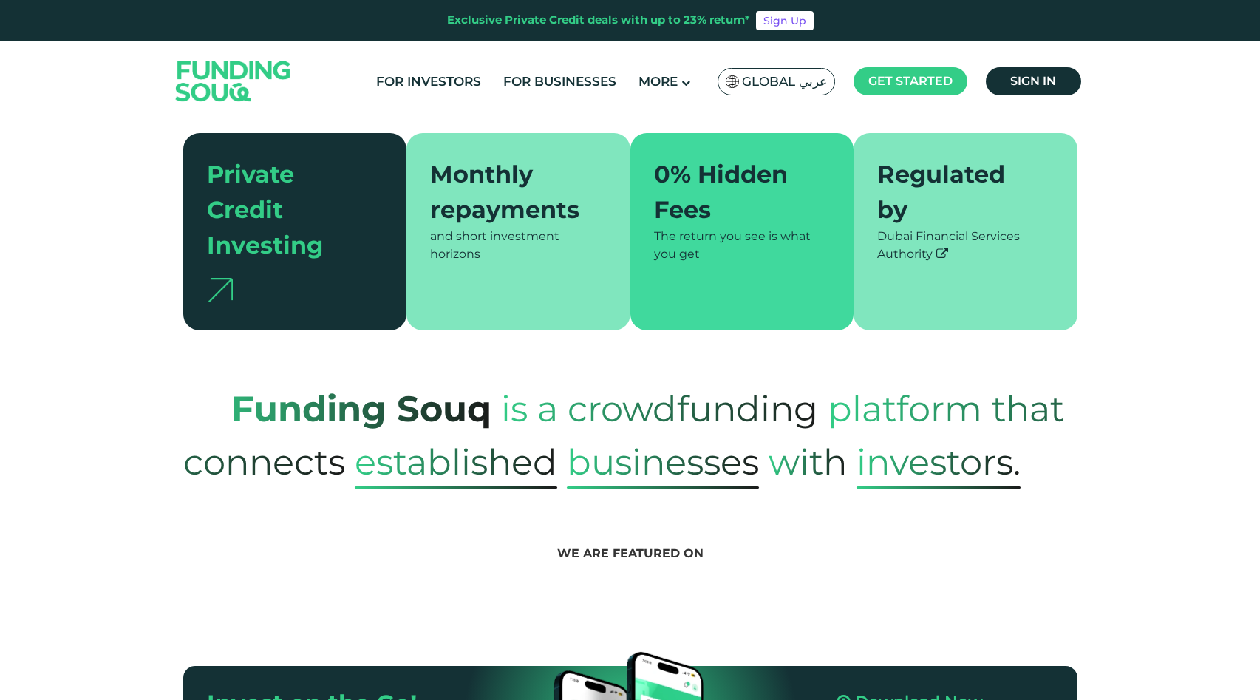 The height and width of the screenshot is (700, 1260). I want to click on a: For Businesses, so click(559, 81).